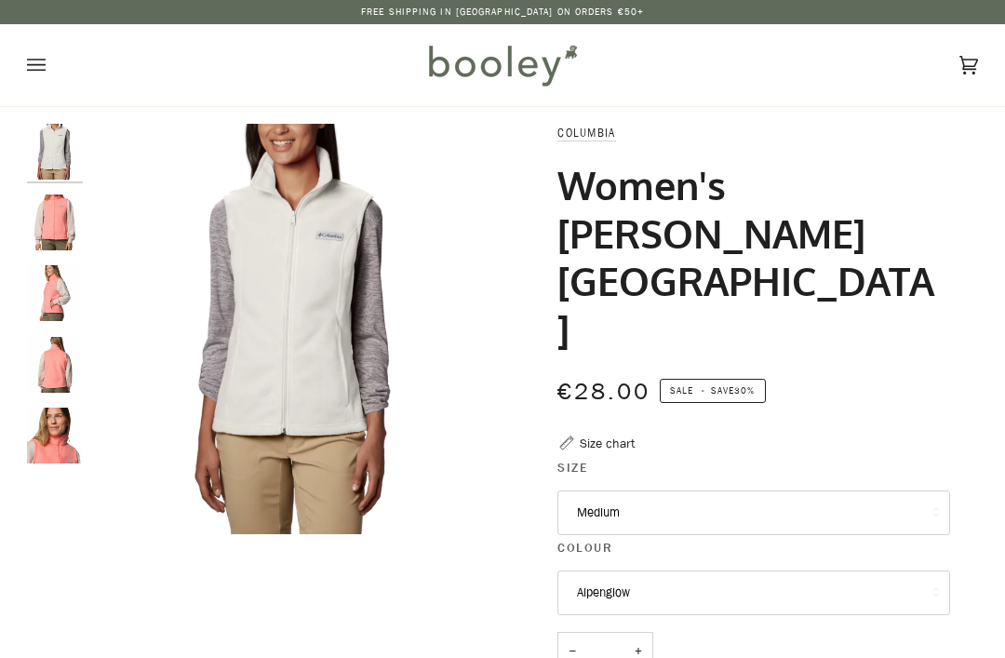 This screenshot has height=658, width=1005. I want to click on button: Medium, so click(753, 513).